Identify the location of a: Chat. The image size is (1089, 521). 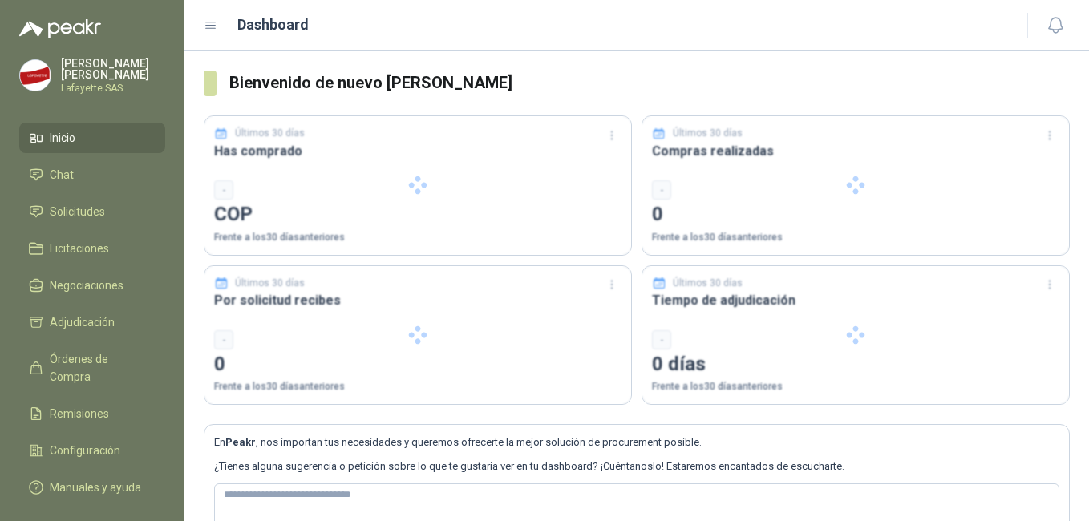
(92, 175).